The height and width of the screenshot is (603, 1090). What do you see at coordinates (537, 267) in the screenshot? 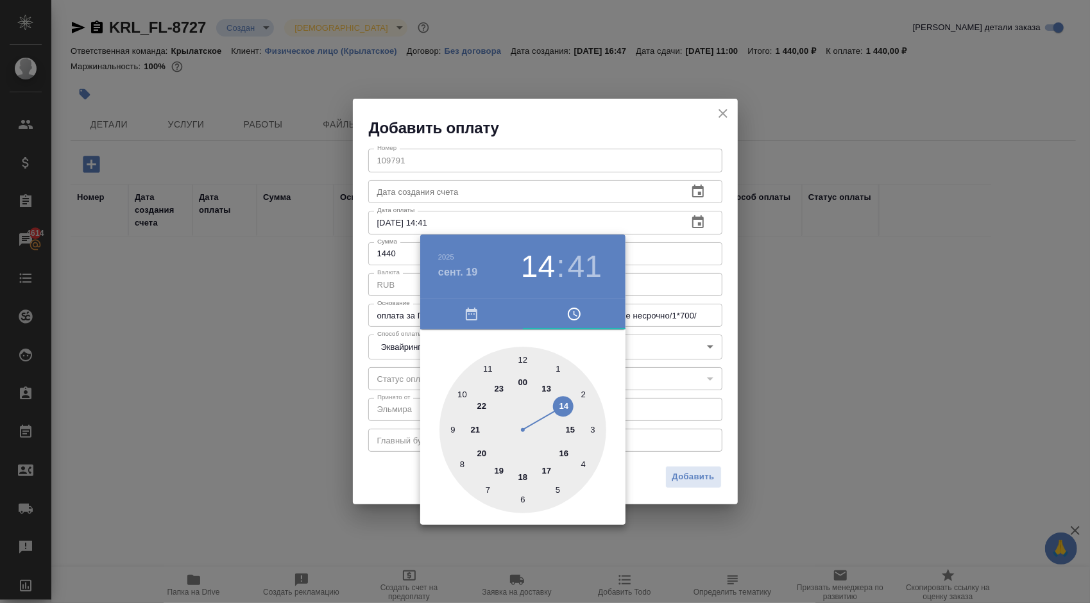
I see `button: 14` at bounding box center [537, 267].